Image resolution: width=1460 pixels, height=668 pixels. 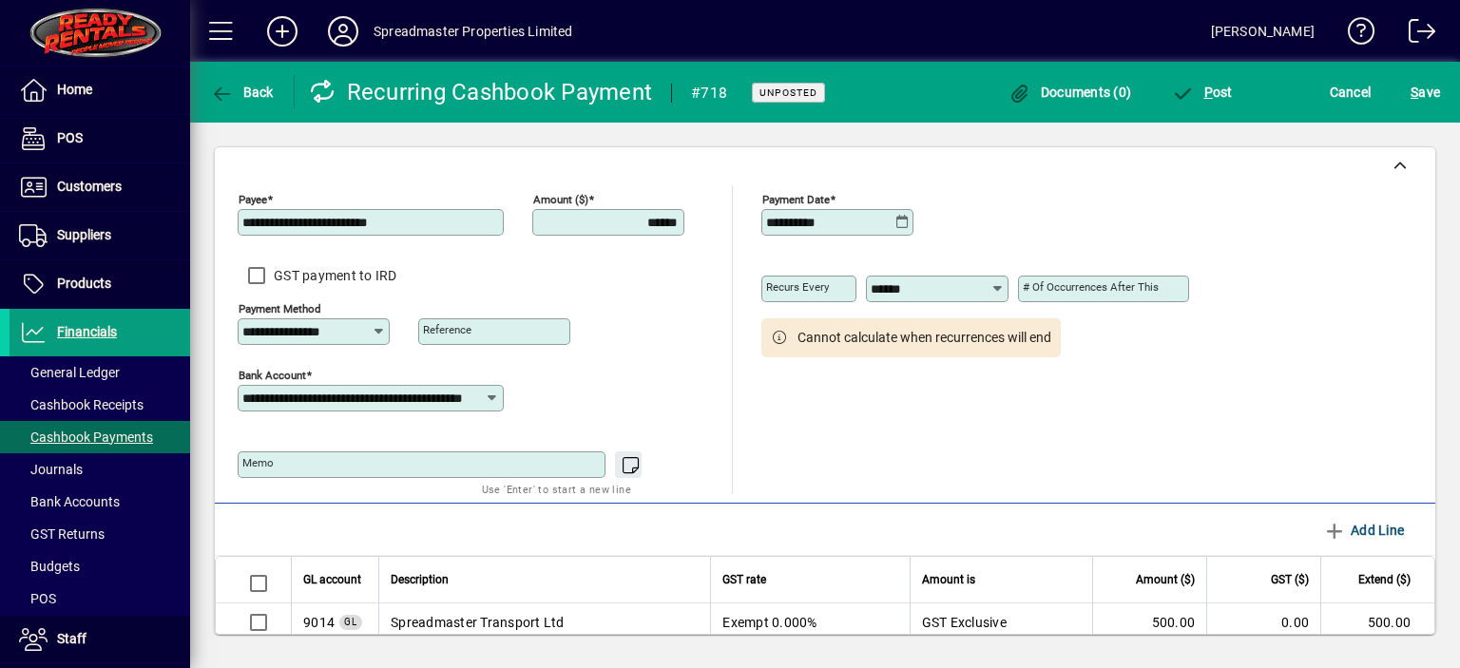 I want to click on div: Recurring Cashbook Payment, so click(x=481, y=92).